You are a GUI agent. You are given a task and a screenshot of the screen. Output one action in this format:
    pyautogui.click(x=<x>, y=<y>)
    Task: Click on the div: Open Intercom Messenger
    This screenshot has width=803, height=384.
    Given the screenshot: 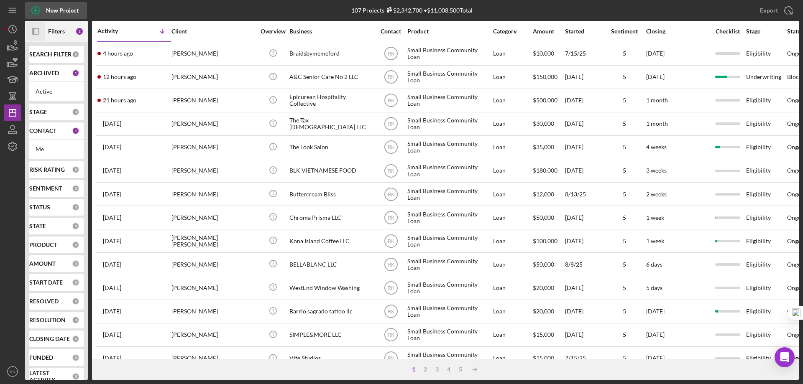 What is the action you would take?
    pyautogui.click(x=784, y=357)
    